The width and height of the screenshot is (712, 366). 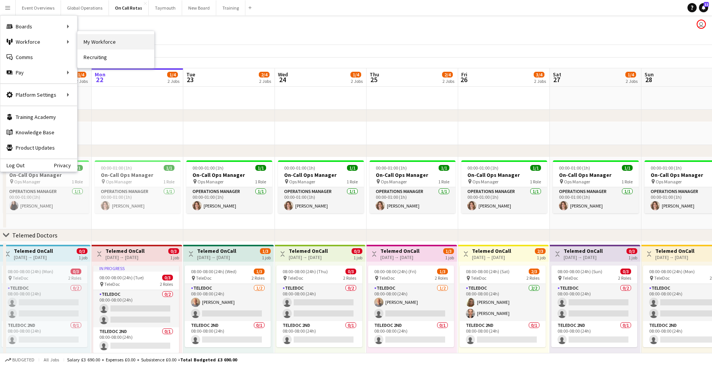 I want to click on button: Taymouth, so click(x=165, y=8).